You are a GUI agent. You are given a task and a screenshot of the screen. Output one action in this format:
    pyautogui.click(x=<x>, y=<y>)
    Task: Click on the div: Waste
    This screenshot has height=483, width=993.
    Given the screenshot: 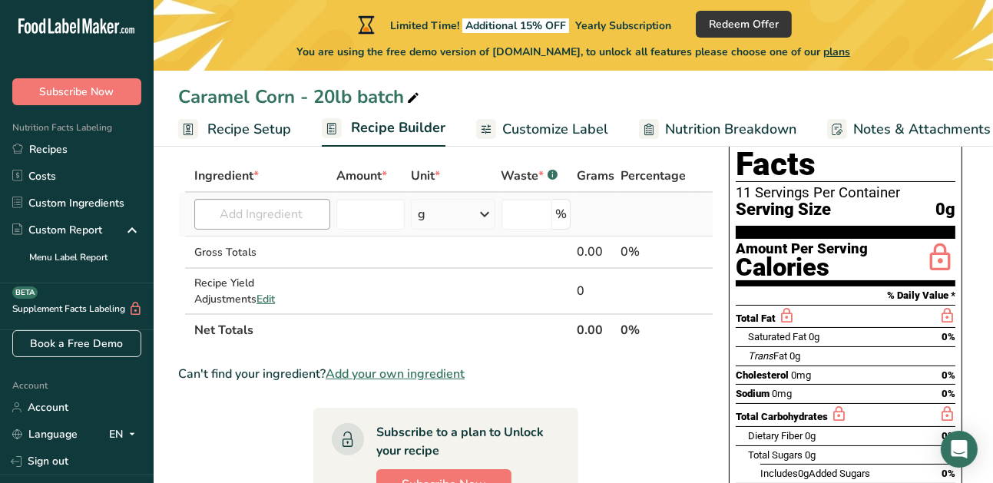 What is the action you would take?
    pyautogui.click(x=529, y=176)
    